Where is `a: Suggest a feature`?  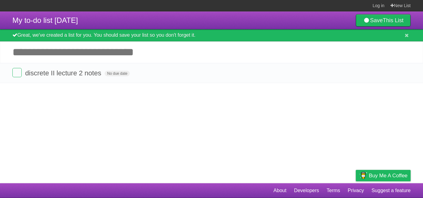 a: Suggest a feature is located at coordinates (391, 191).